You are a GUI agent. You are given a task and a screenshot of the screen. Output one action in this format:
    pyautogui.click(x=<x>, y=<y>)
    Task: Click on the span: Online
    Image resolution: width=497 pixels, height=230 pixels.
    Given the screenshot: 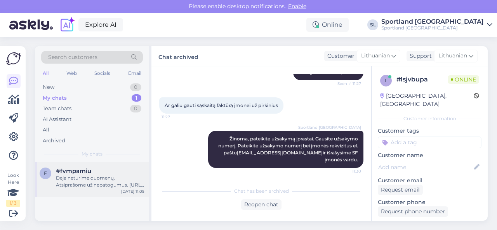 What is the action you would take?
    pyautogui.click(x=464, y=80)
    